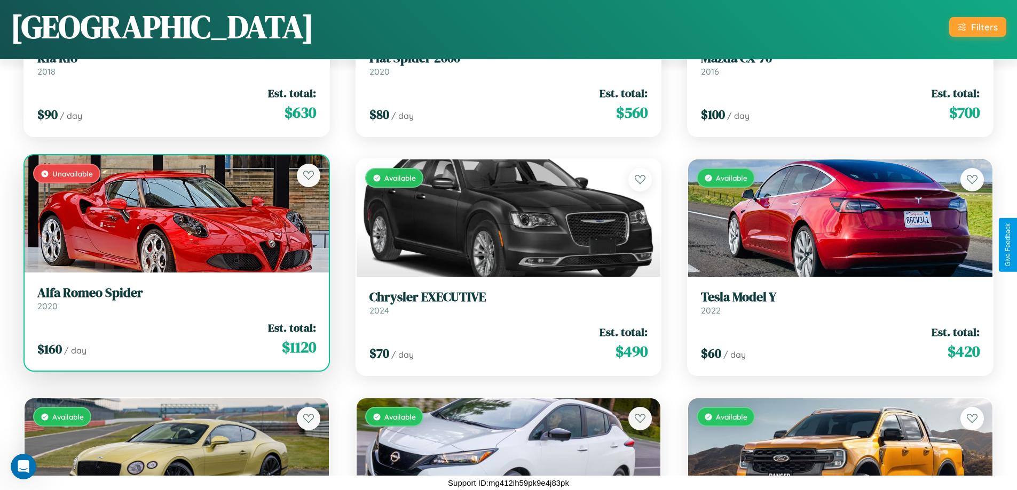  What do you see at coordinates (299, 347) in the screenshot?
I see `span: $ 1120` at bounding box center [299, 347].